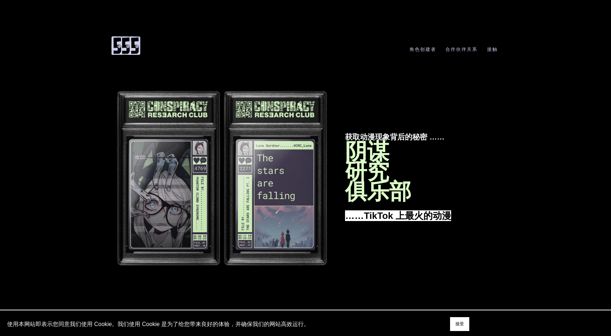 Image resolution: width=611 pixels, height=336 pixels. Describe the element at coordinates (367, 171) in the screenshot. I see `font: 研究` at that location.